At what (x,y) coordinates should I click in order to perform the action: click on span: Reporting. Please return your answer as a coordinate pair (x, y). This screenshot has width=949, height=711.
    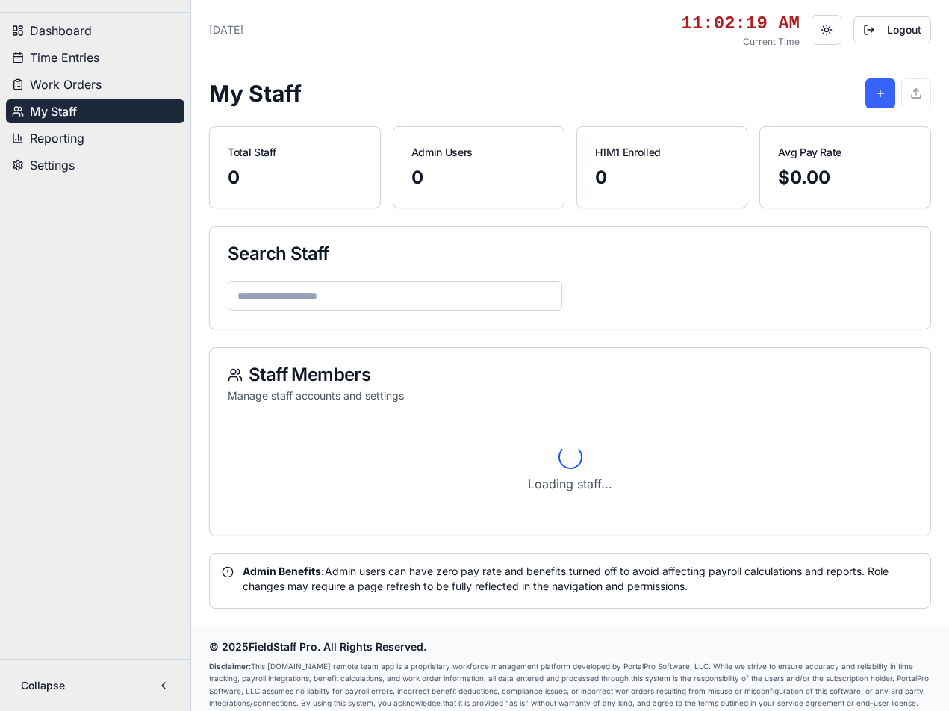
    Looking at the image, I should click on (57, 138).